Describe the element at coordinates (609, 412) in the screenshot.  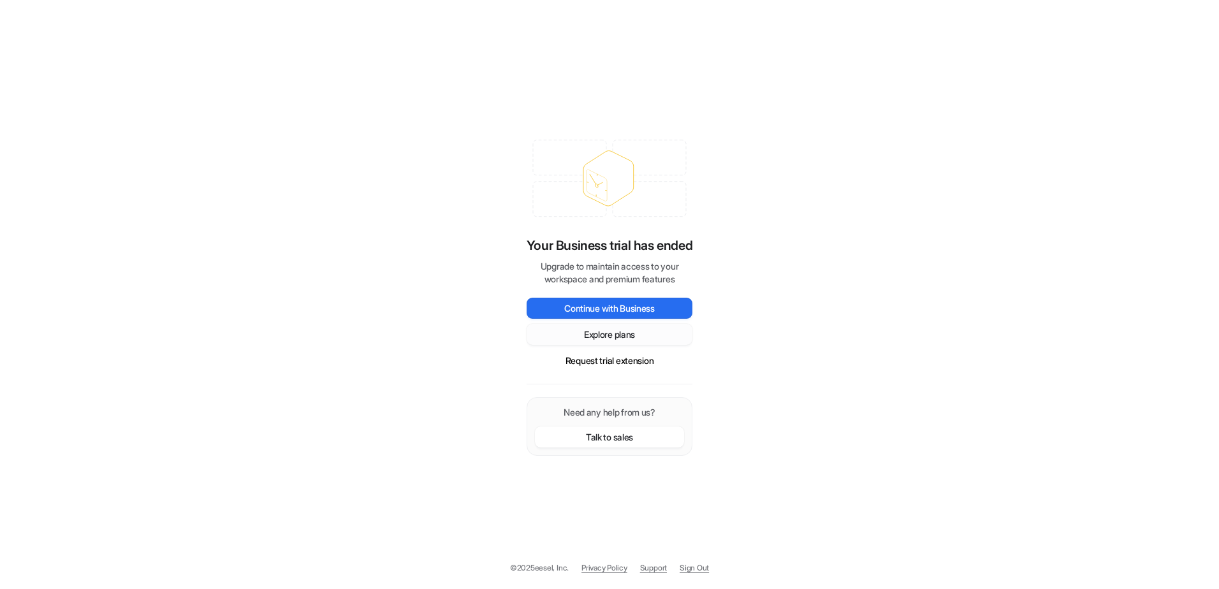
I see `p: Need any help from us?` at that location.